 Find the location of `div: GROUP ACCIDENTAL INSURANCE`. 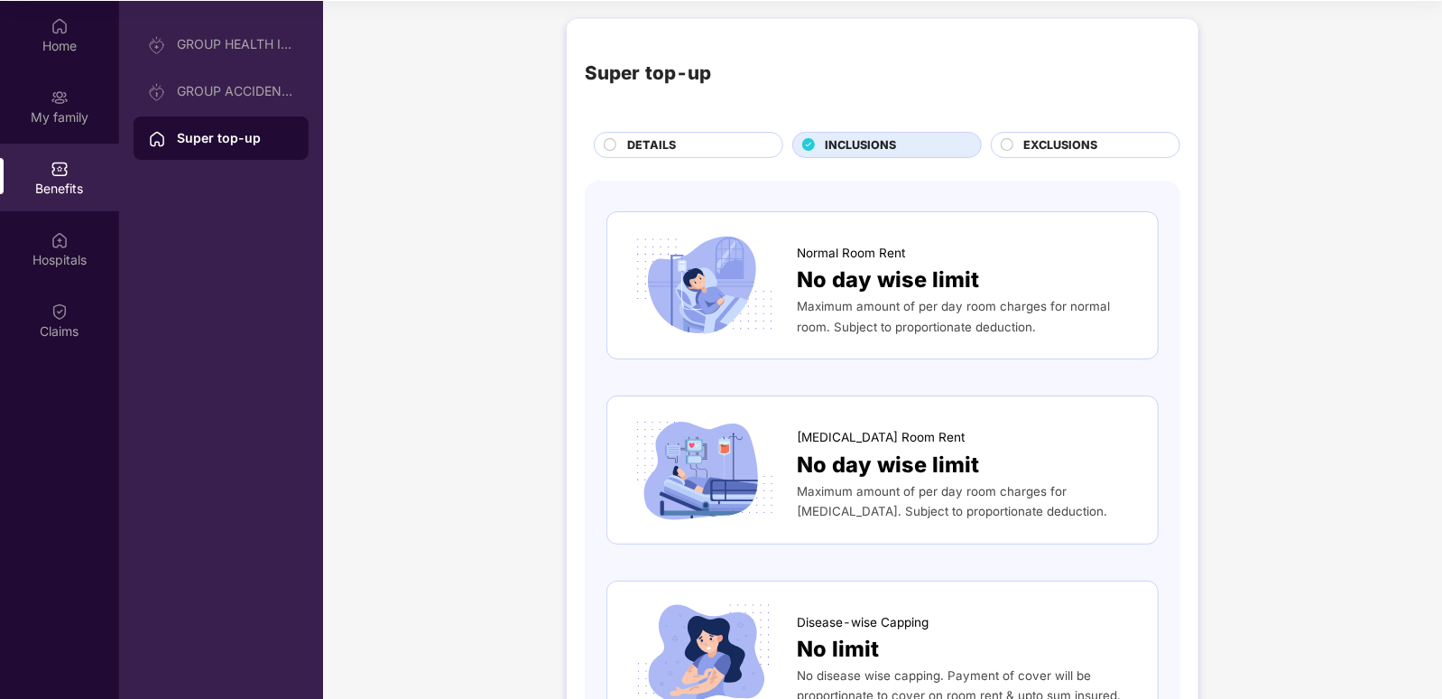

div: GROUP ACCIDENTAL INSURANCE is located at coordinates (236, 91).